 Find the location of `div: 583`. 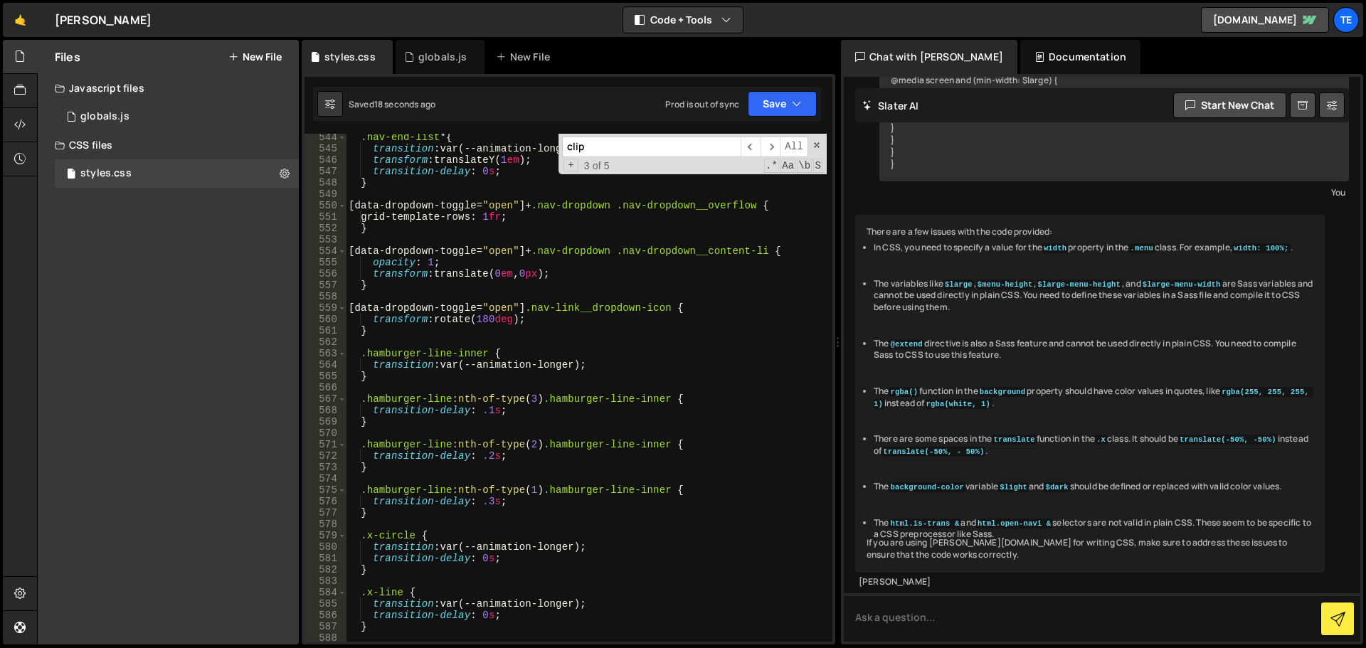

div: 583 is located at coordinates (325, 581).